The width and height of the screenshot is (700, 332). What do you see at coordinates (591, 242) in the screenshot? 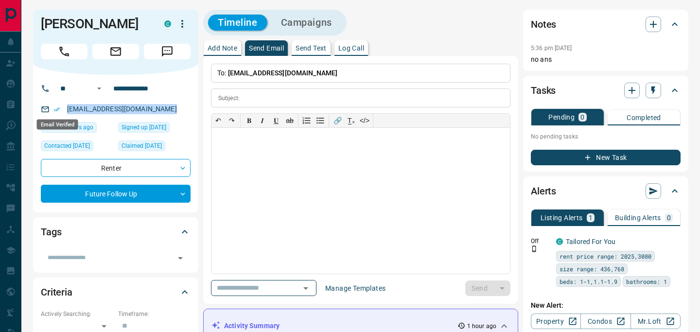
I see `a: Tailored For You` at bounding box center [591, 242].